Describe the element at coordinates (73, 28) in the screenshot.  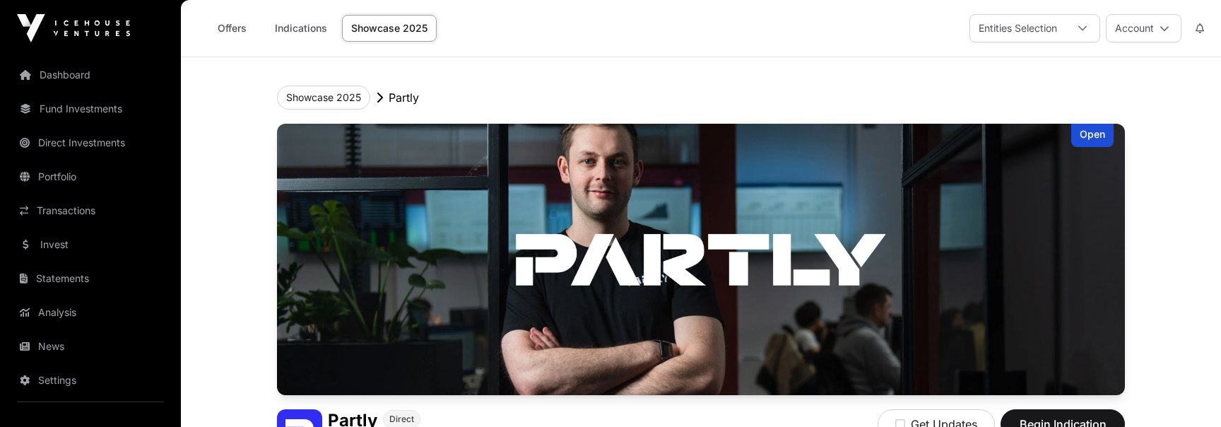
I see `img: Icehouse Ventures Logo` at that location.